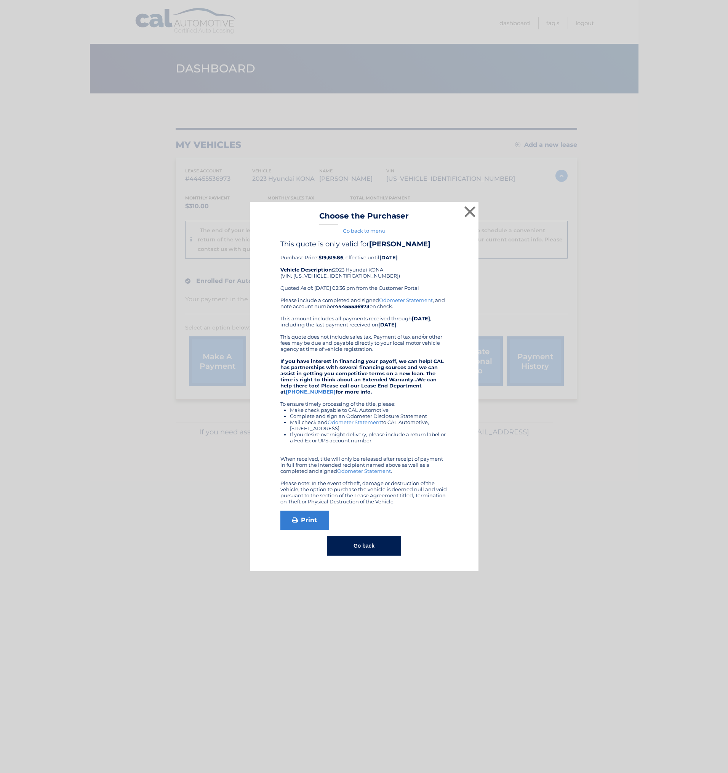 The image size is (728, 773). Describe the element at coordinates (364, 545) in the screenshot. I see `button: Go back` at that location.